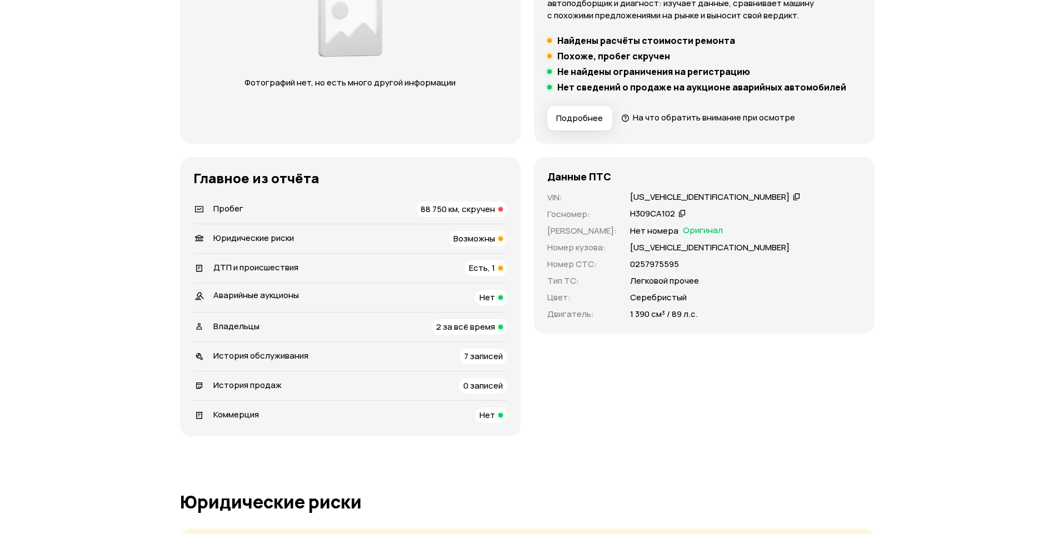 The width and height of the screenshot is (1054, 534). What do you see at coordinates (350, 178) in the screenshot?
I see `h3: Главное из отчёта` at bounding box center [350, 178].